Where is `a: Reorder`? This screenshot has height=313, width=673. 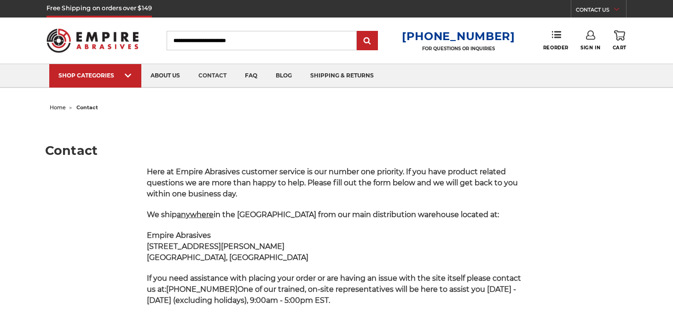 a: Reorder is located at coordinates (556, 40).